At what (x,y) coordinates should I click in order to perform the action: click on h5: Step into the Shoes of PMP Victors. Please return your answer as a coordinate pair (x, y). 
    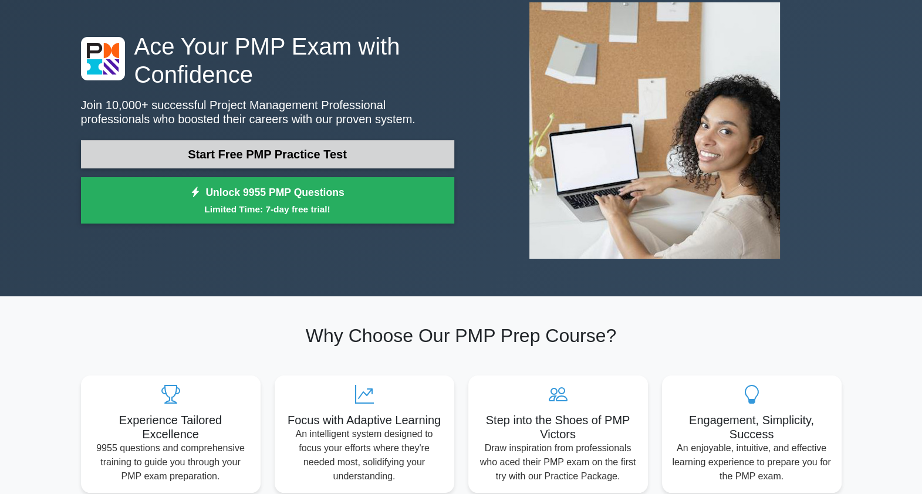
    Looking at the image, I should click on (558, 427).